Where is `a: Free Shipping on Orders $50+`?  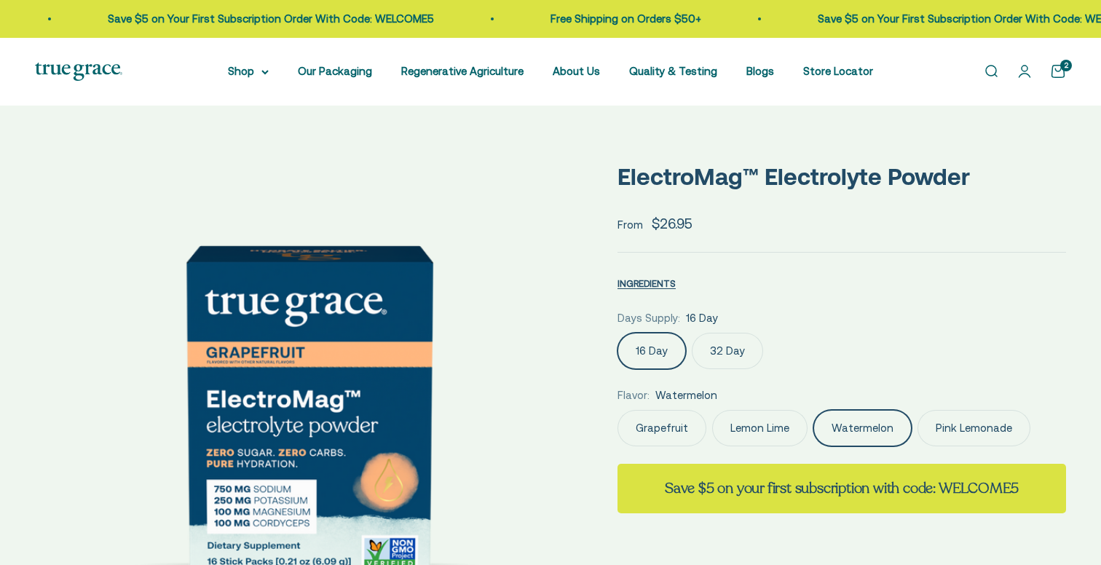 a: Free Shipping on Orders $50+ is located at coordinates (620, 18).